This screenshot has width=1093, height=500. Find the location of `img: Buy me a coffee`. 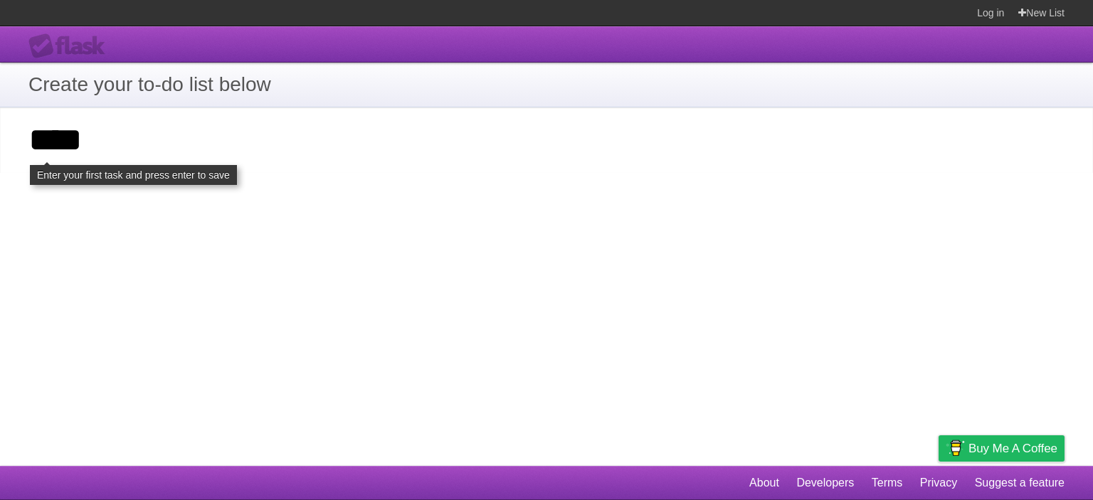

img: Buy me a coffee is located at coordinates (955, 448).